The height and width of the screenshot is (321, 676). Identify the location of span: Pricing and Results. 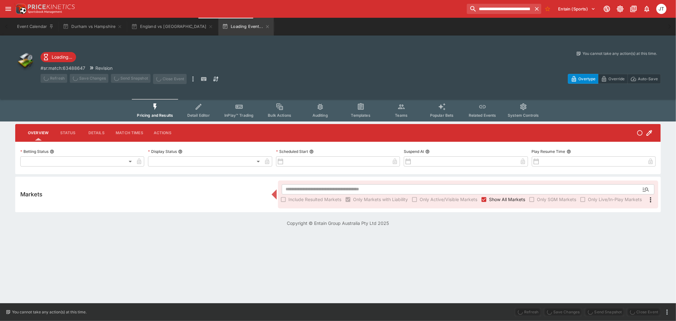
(155, 115).